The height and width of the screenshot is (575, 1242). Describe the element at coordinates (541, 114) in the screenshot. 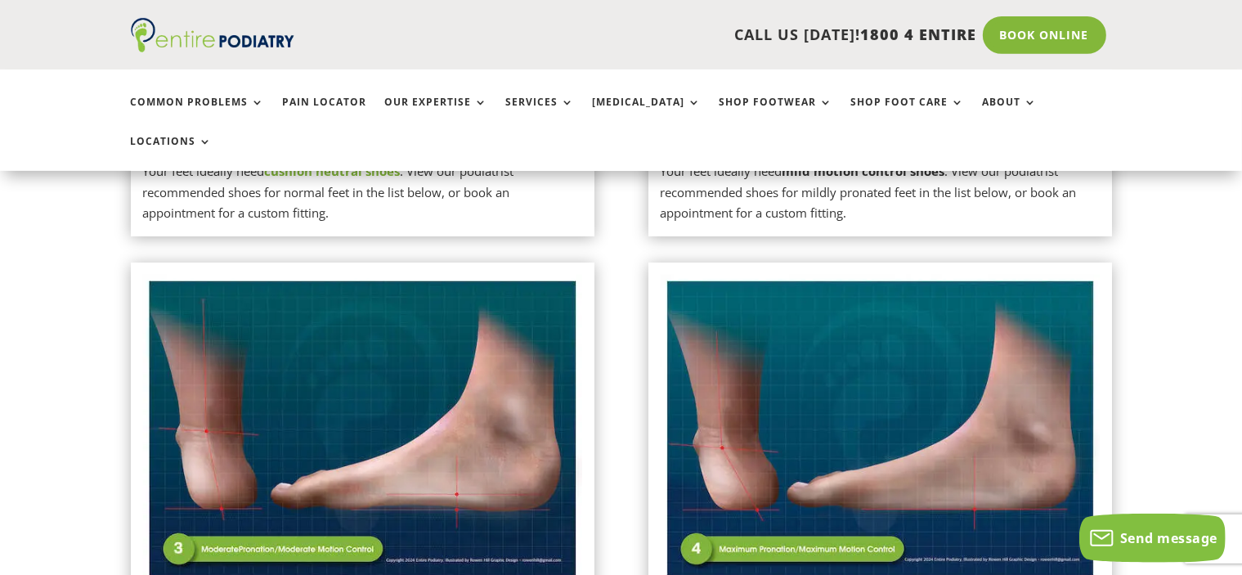

I see `a: Services` at that location.